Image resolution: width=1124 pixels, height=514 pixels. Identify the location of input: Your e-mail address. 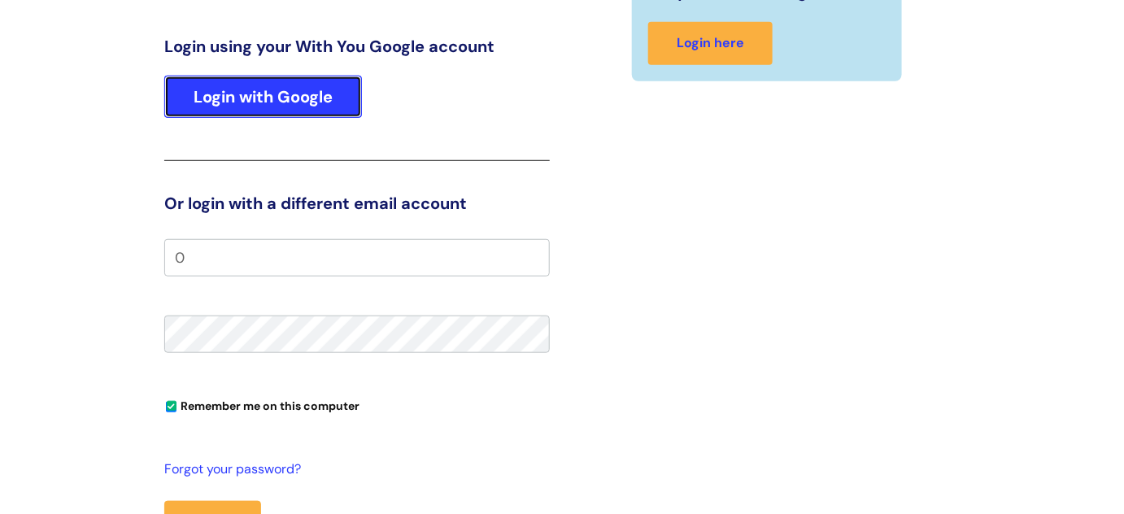
(357, 258).